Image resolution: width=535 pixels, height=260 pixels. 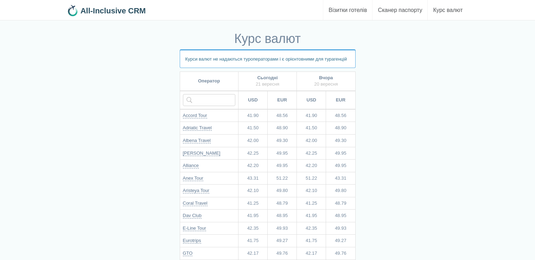 I want to click on p: Курси валют не надаються туроператорами і є орієнтовними для турагенцій, so click(x=268, y=58).